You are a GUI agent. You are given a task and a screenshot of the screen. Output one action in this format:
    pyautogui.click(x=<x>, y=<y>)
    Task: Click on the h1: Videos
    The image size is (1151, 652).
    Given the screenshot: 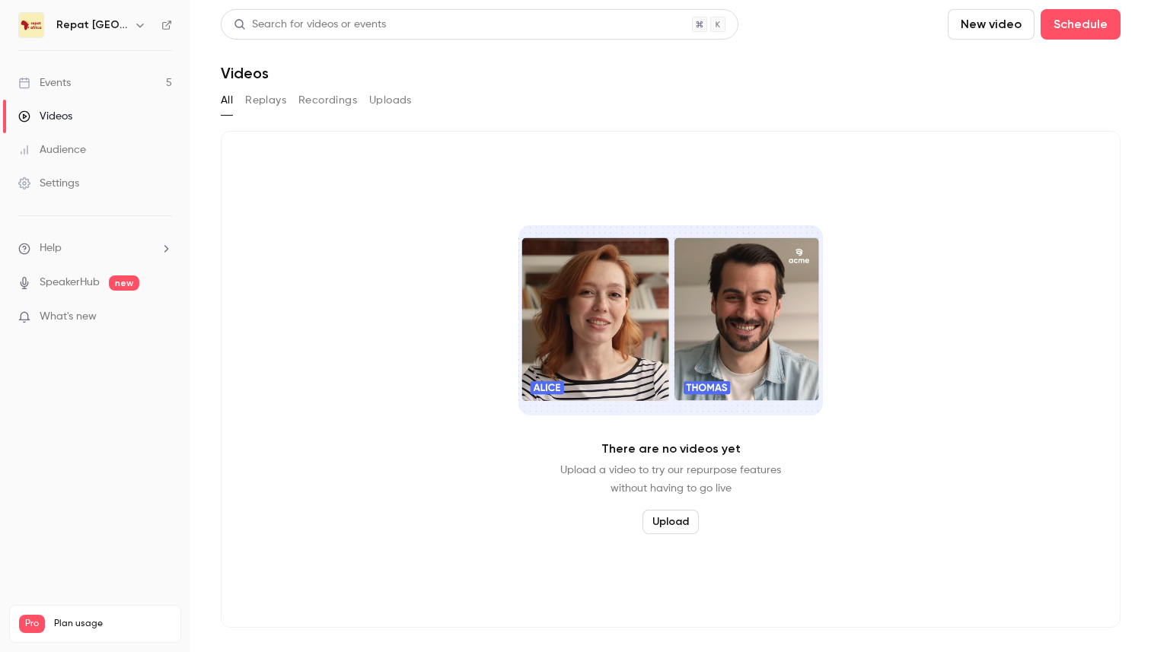 What is the action you would take?
    pyautogui.click(x=244, y=73)
    